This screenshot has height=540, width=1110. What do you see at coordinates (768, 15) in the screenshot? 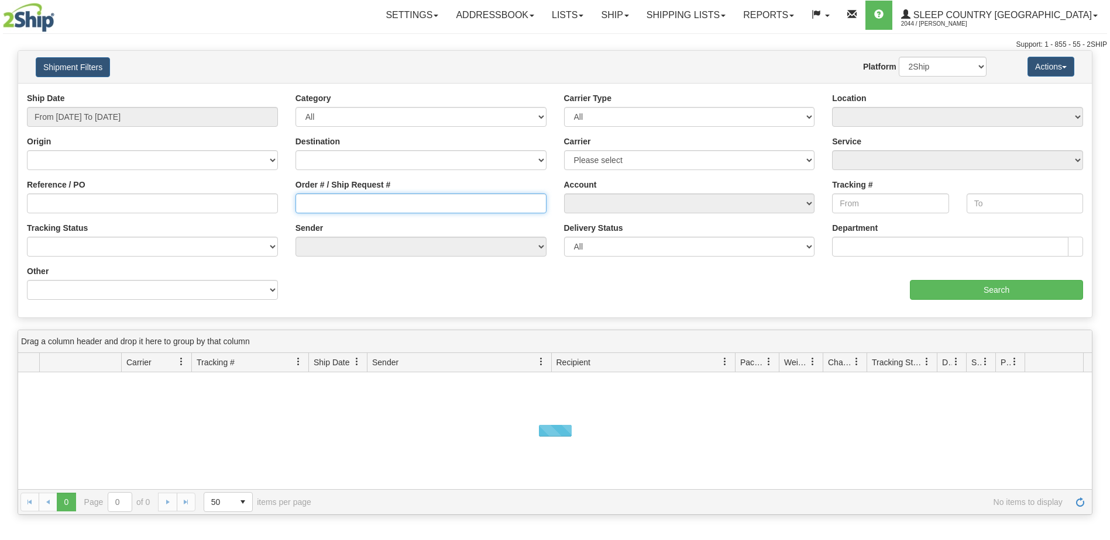
I see `a: Reports` at bounding box center [768, 15].